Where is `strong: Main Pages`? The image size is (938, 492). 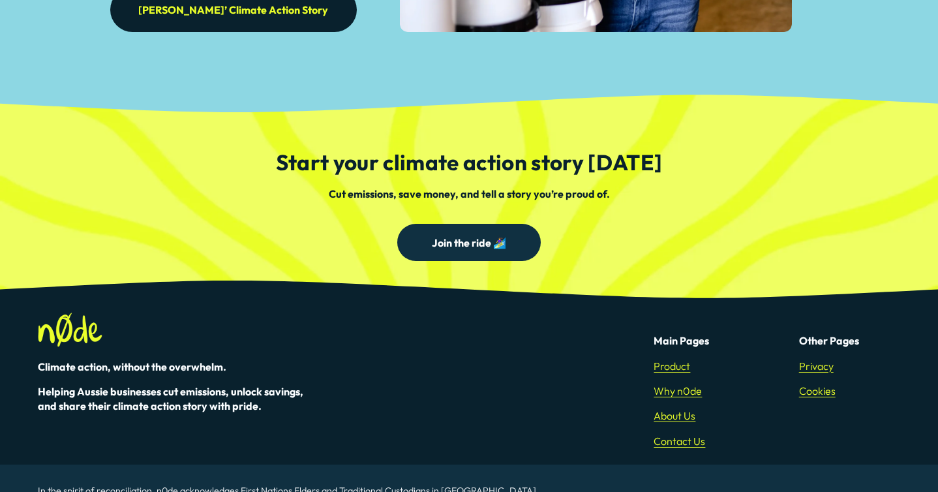 strong: Main Pages is located at coordinates (681, 340).